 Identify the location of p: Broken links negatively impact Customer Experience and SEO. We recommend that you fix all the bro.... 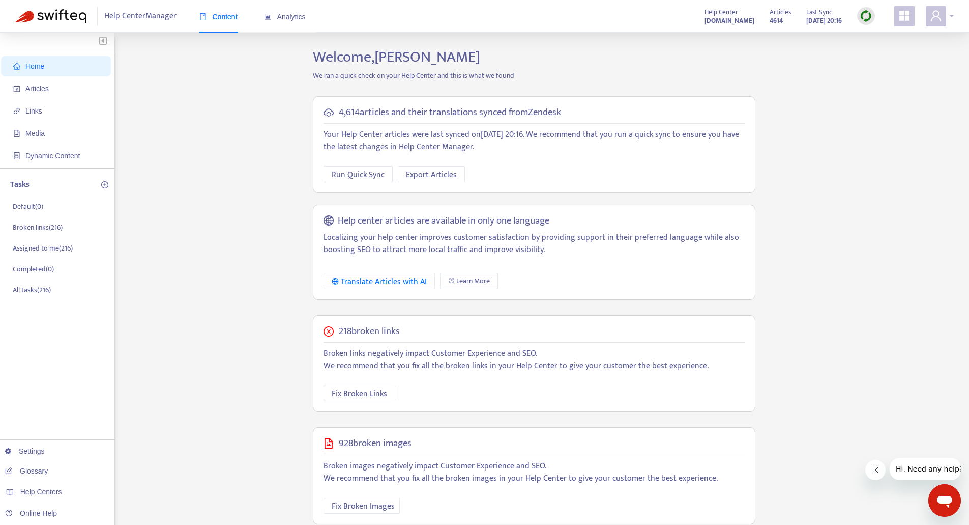
(534, 360).